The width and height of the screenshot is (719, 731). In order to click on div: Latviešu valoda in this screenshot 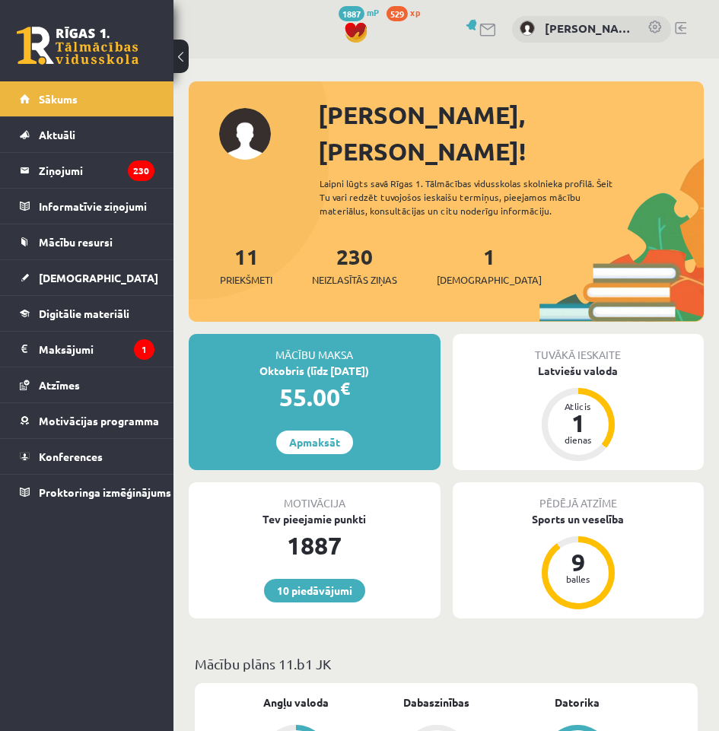, I will do `click(578, 371)`.